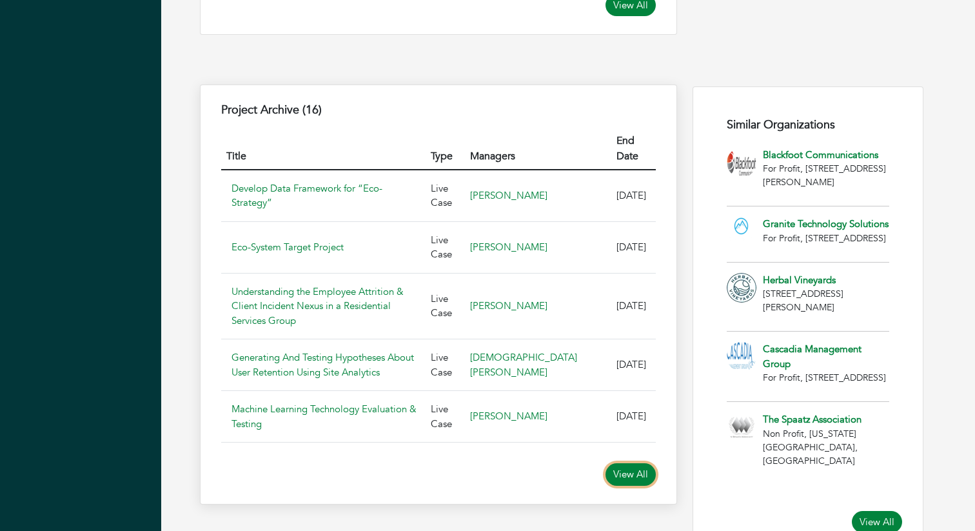 The width and height of the screenshot is (975, 531). What do you see at coordinates (439, 110) in the screenshot?
I see `h4: Project Archive (16)` at bounding box center [439, 110].